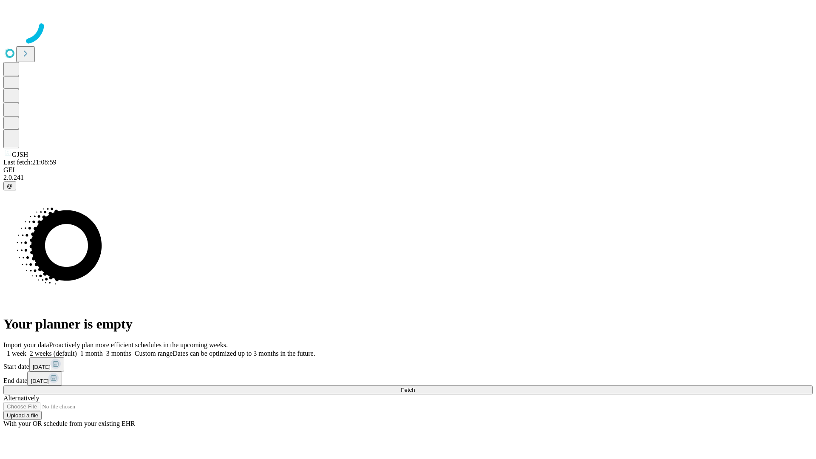 The image size is (816, 459). Describe the element at coordinates (119, 353) in the screenshot. I see `span: 3 months` at that location.